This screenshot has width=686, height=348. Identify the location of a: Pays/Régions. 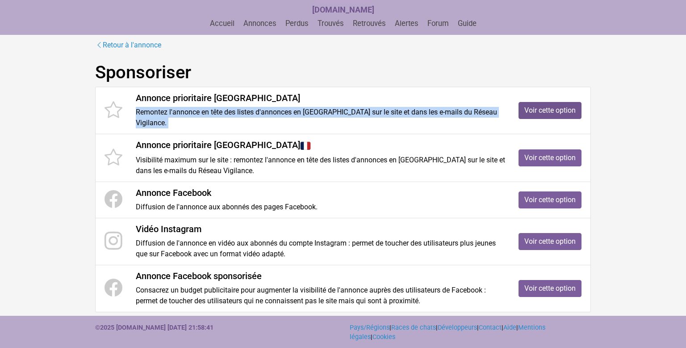
(369, 327).